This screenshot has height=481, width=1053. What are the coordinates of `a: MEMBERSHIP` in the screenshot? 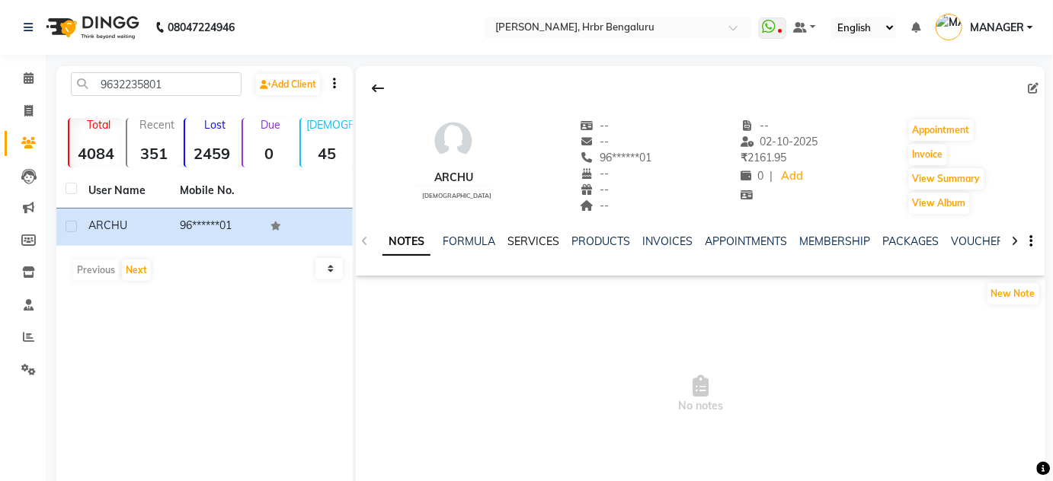 It's located at (834, 241).